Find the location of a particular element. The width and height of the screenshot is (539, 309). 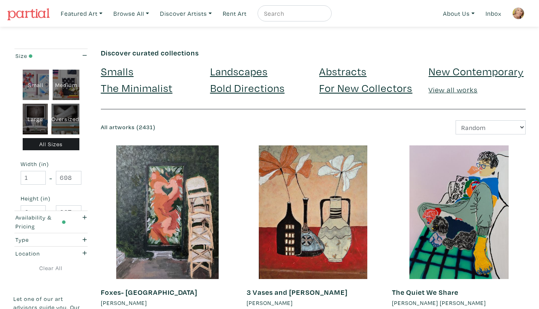

h6: Discover curated collections is located at coordinates (313, 53).